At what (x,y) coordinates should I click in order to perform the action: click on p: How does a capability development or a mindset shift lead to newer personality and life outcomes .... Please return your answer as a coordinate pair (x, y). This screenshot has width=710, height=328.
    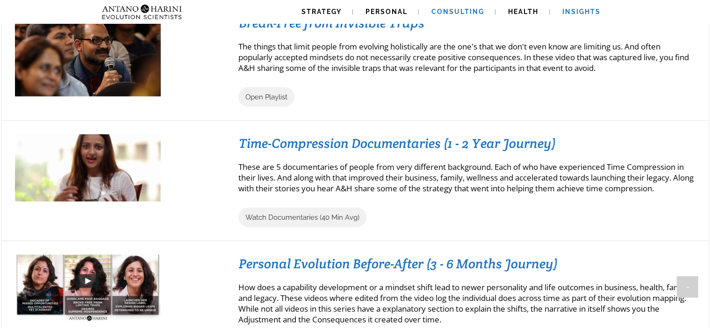
    Looking at the image, I should click on (466, 304).